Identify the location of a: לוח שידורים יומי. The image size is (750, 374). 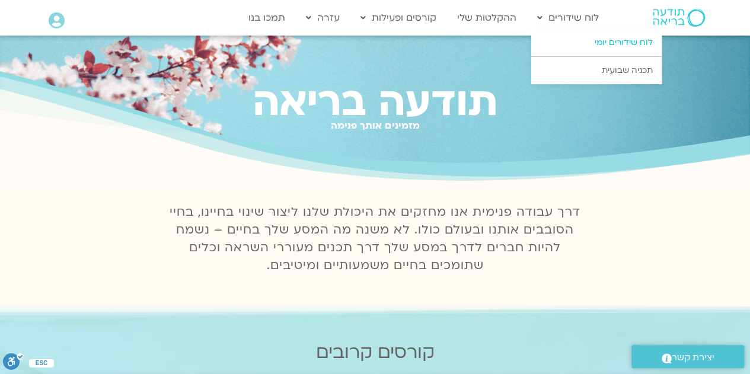
(596, 43).